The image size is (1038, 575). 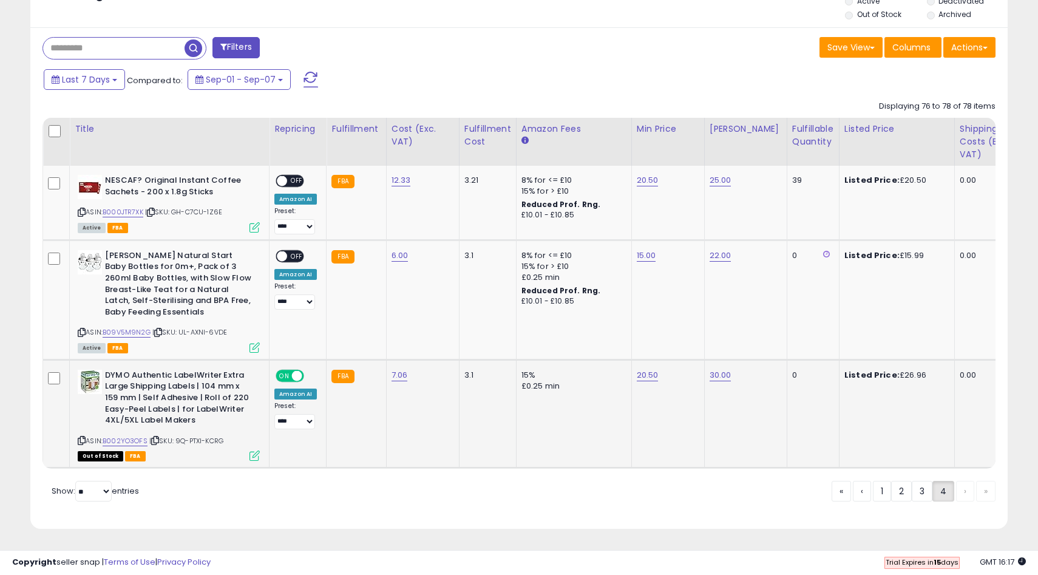 What do you see at coordinates (178, 399) in the screenshot?
I see `b: DYMO Authentic LabelWriter Extra Large Shipping Labels | 104 mm x 159 mm | Self Adhesive | Roll o...` at bounding box center [178, 399].